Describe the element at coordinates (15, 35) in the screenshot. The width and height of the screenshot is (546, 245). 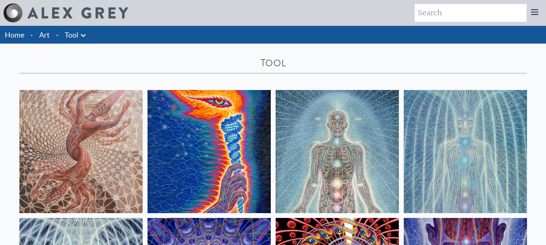
I see `a: Home` at that location.